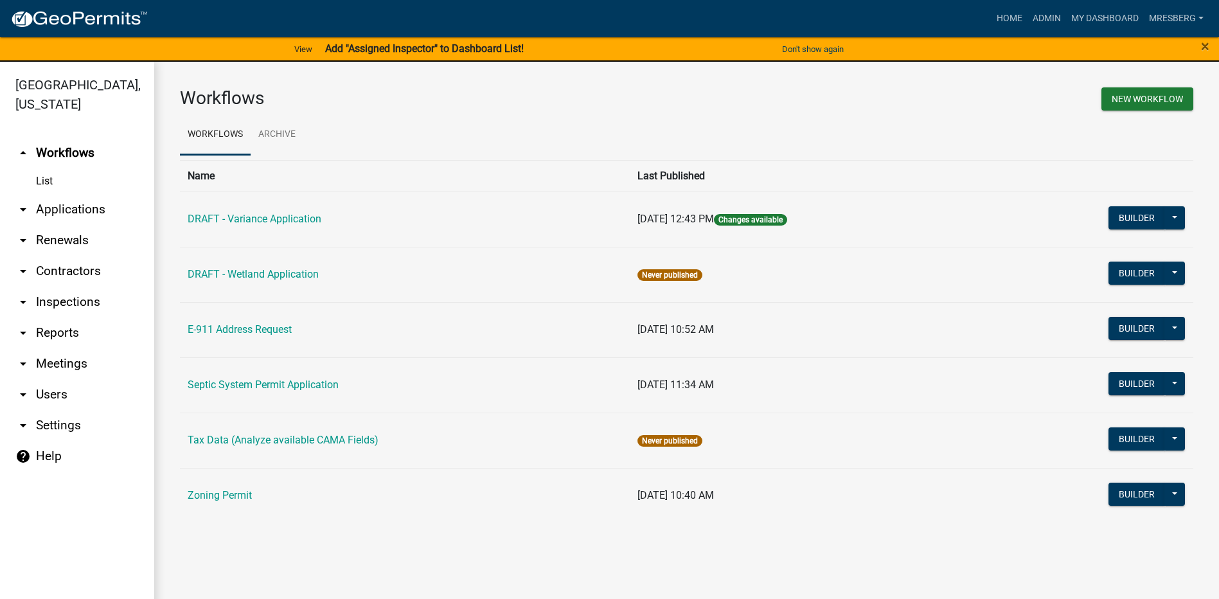  What do you see at coordinates (1205, 46) in the screenshot?
I see `button: Close` at bounding box center [1205, 46].